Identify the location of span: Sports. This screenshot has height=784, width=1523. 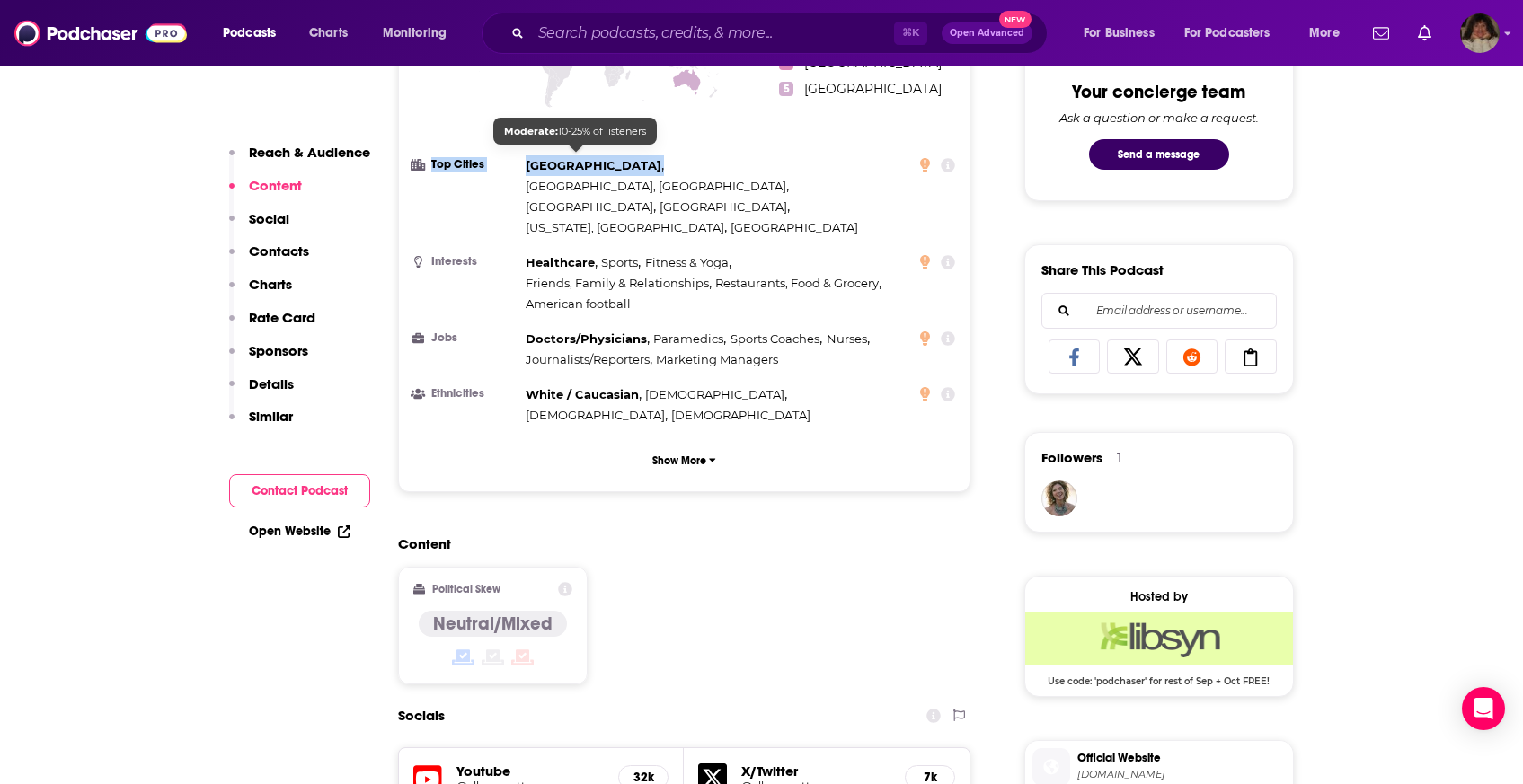
(619, 262).